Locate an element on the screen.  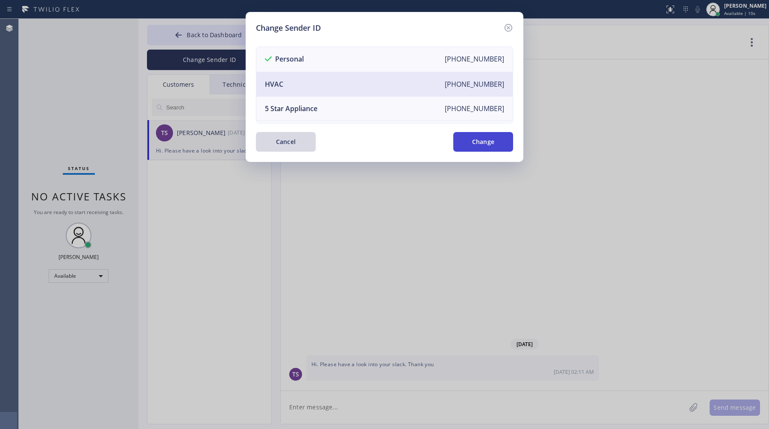
div: Personal is located at coordinates (284, 59).